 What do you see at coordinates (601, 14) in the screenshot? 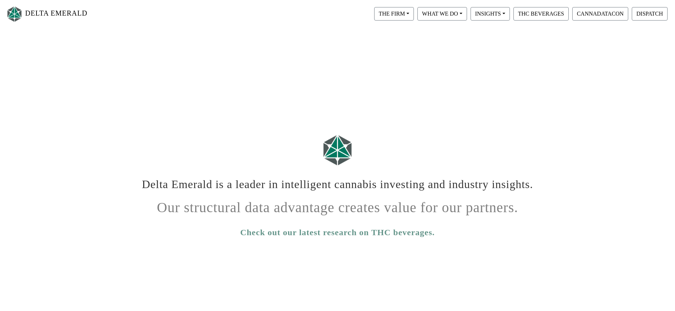
I see `button: CANNADATACON` at bounding box center [601, 14].